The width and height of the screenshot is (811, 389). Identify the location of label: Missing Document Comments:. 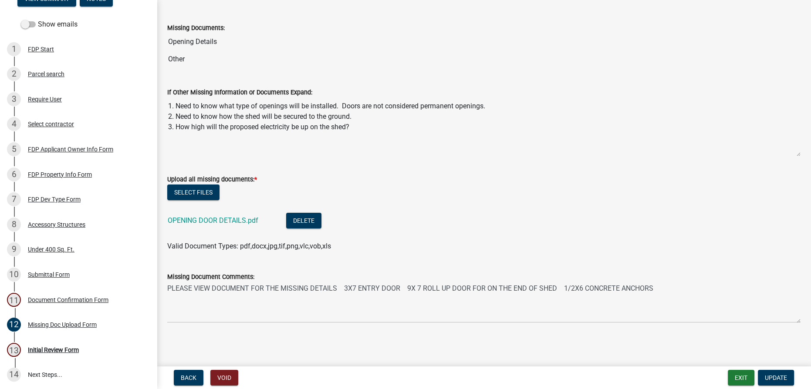
(211, 277).